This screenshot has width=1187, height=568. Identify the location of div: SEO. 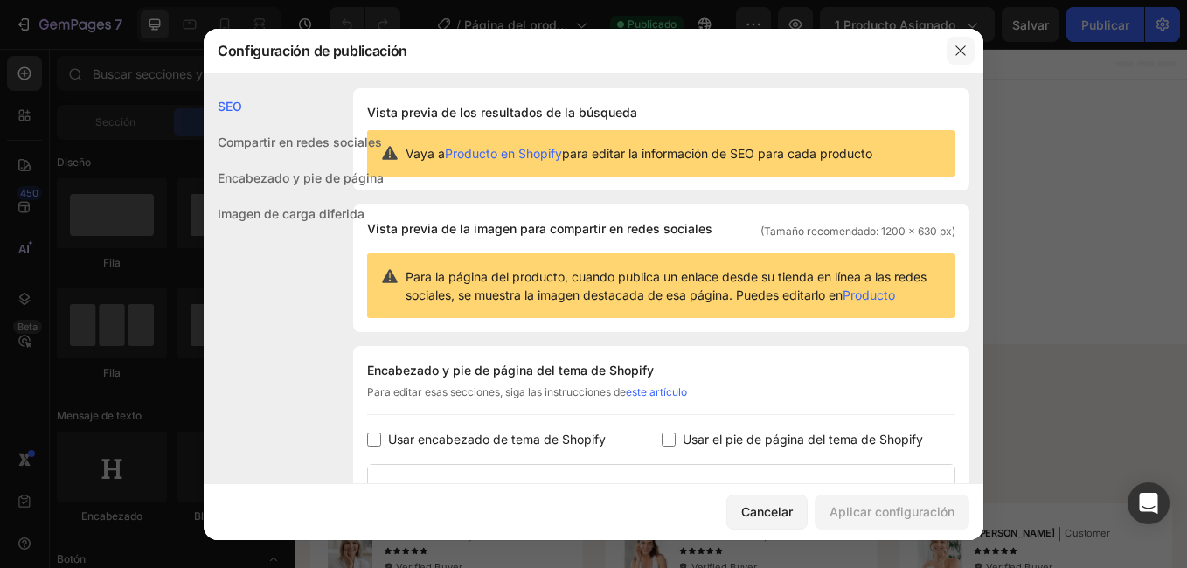
(294, 106).